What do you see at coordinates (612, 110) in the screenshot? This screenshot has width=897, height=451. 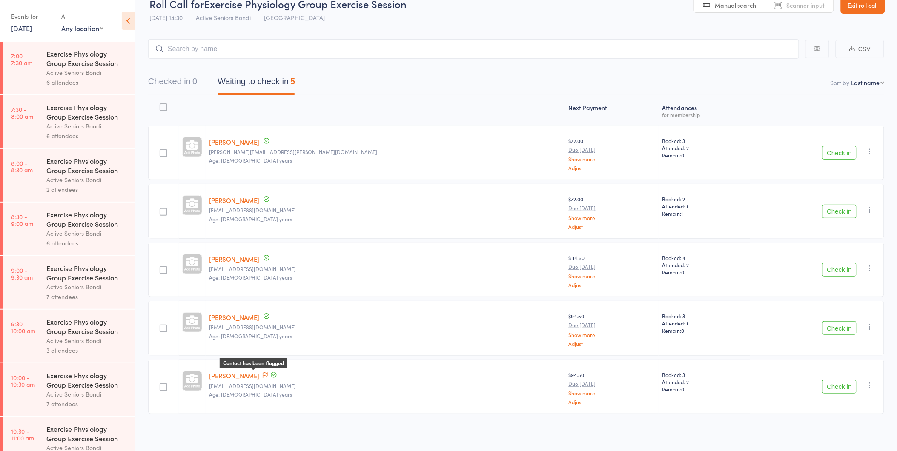 I see `div: Next Payment` at bounding box center [612, 110].